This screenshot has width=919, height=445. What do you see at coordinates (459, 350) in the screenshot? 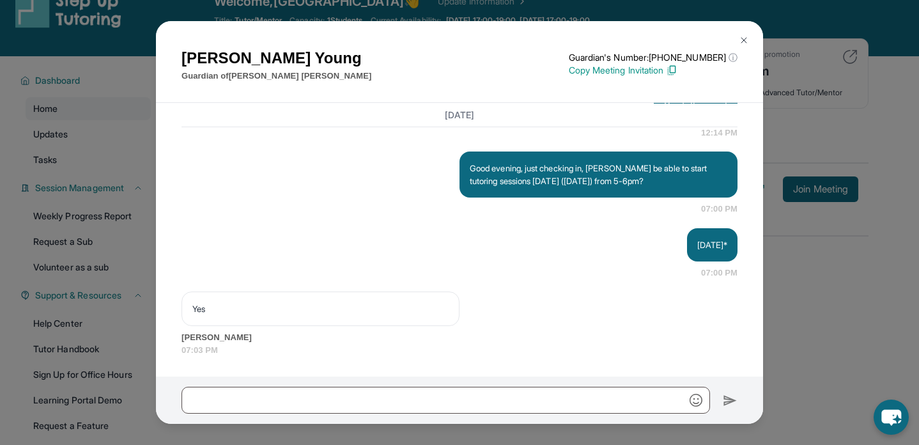
I see `span: 07:03 PM` at bounding box center [459, 350].